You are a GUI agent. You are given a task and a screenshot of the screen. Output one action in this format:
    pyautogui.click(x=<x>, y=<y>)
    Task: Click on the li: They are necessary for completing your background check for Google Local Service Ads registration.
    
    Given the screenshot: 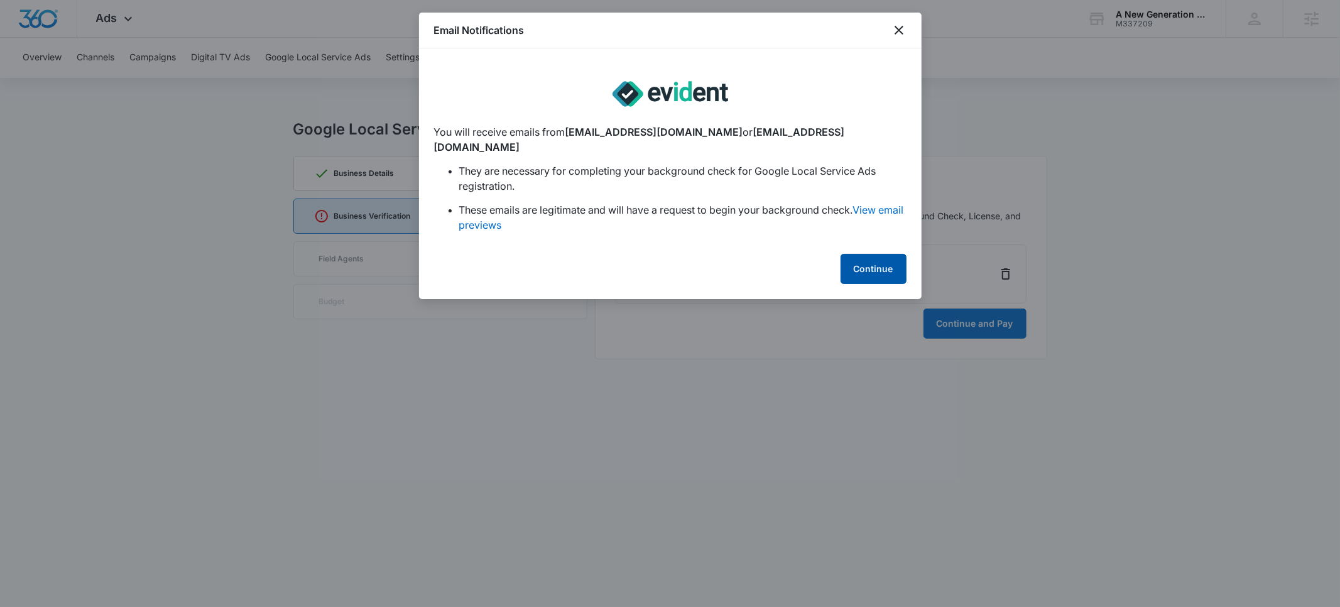 What is the action you would take?
    pyautogui.click(x=683, y=178)
    